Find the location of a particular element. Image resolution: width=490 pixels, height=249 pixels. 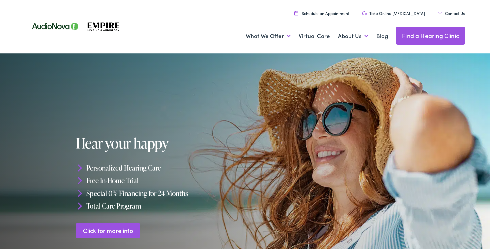

li: Personalized Hearing Care is located at coordinates (162, 168).